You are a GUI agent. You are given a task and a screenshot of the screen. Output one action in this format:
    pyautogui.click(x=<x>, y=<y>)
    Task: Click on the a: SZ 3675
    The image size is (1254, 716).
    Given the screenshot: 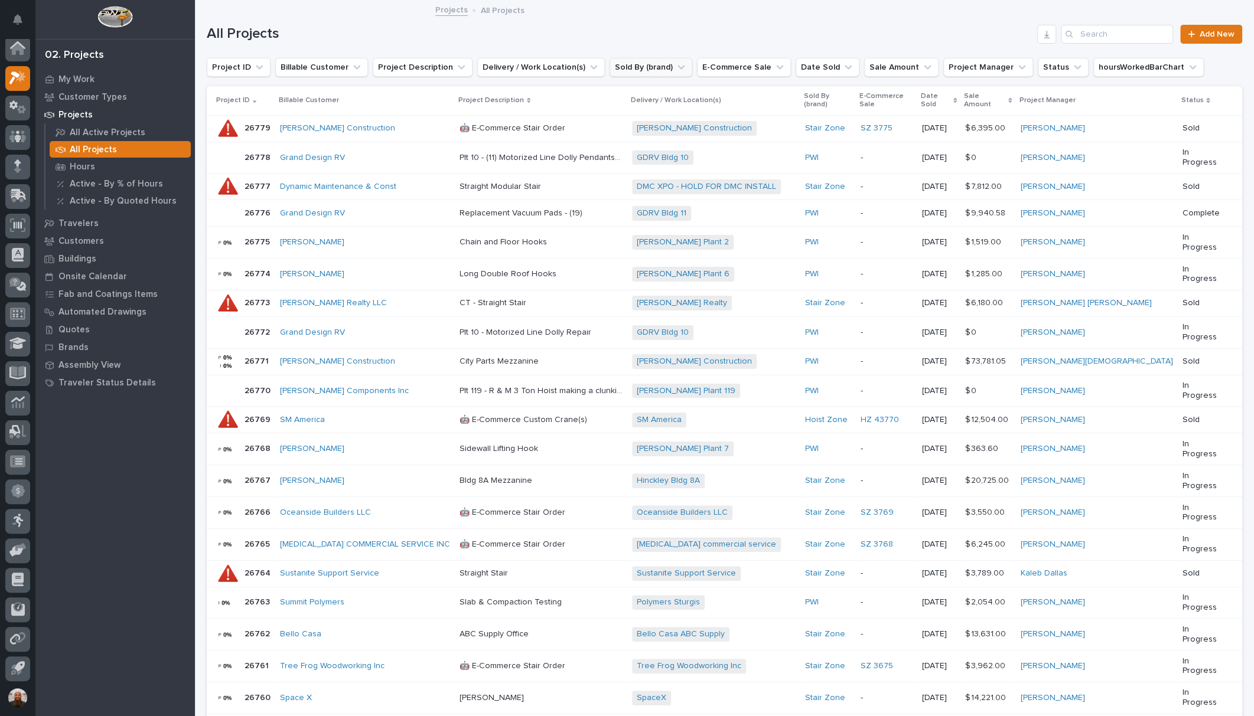 What is the action you would take?
    pyautogui.click(x=876, y=666)
    